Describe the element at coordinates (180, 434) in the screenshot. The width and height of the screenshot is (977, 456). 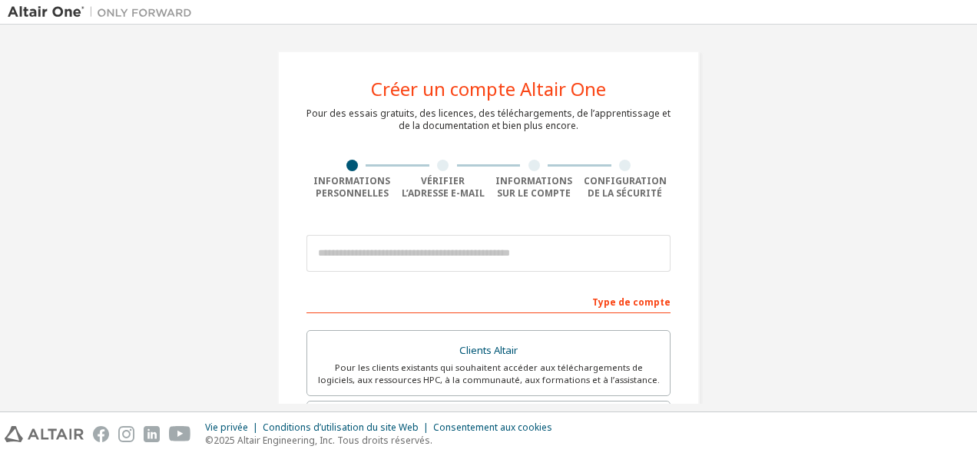
I see `img: youtube.svg` at that location.